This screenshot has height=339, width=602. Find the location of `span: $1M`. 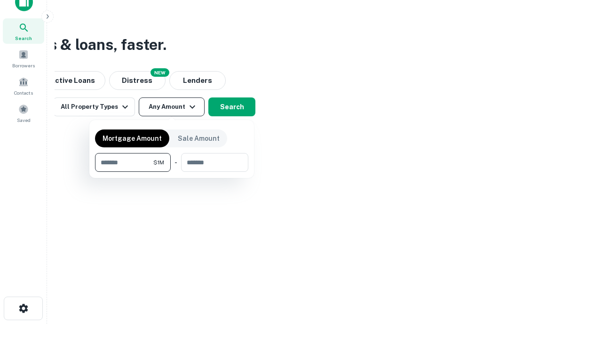

span: $1M is located at coordinates (159, 162).